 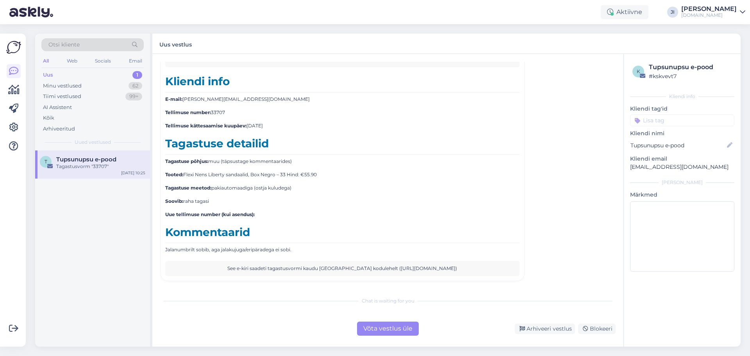 What do you see at coordinates (62, 96) in the screenshot?
I see `div: Tiimi vestlused` at bounding box center [62, 96].